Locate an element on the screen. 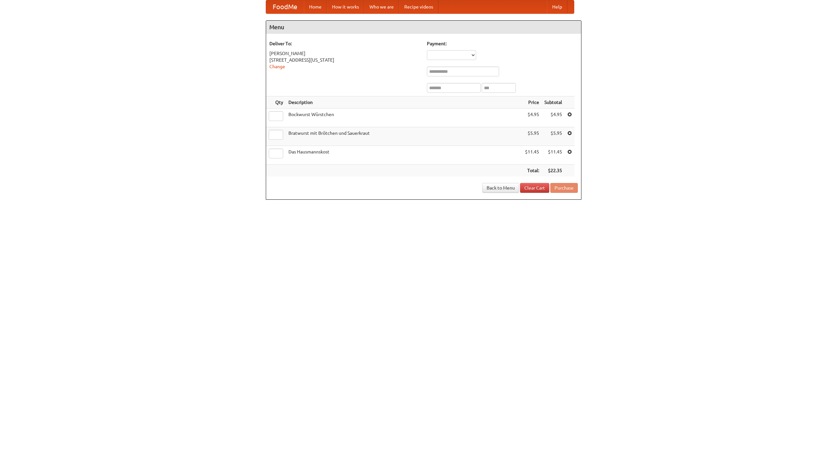  th: $22.35 is located at coordinates (553, 171).